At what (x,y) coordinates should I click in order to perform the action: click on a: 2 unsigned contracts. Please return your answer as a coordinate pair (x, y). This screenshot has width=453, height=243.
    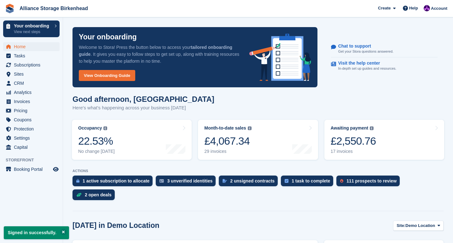
    Looking at the image, I should click on (250, 182).